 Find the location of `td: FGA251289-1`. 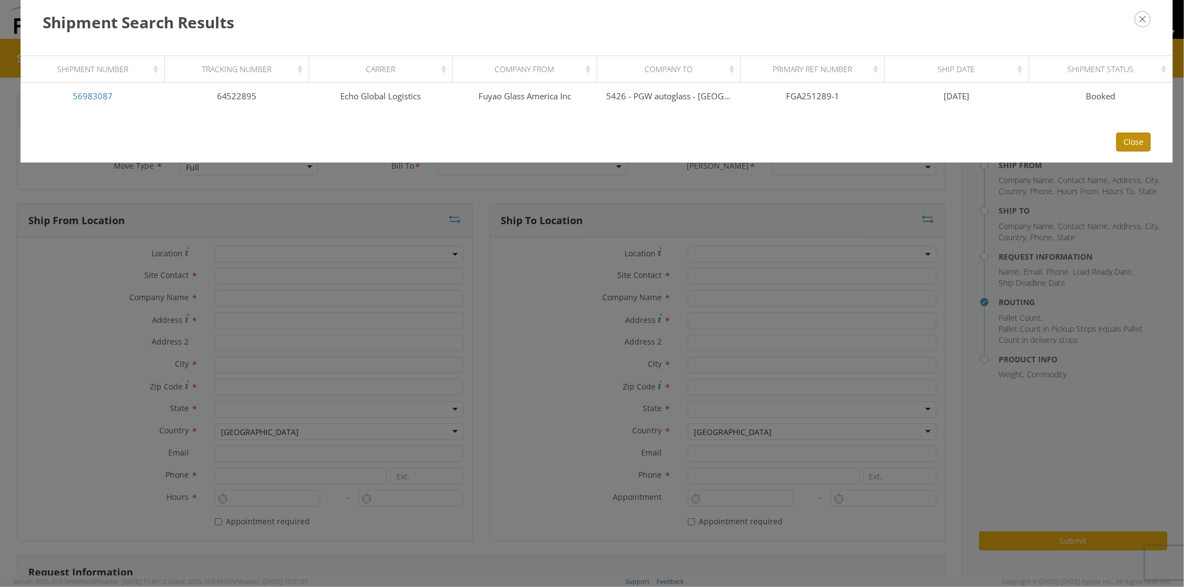

td: FGA251289-1 is located at coordinates (812, 97).